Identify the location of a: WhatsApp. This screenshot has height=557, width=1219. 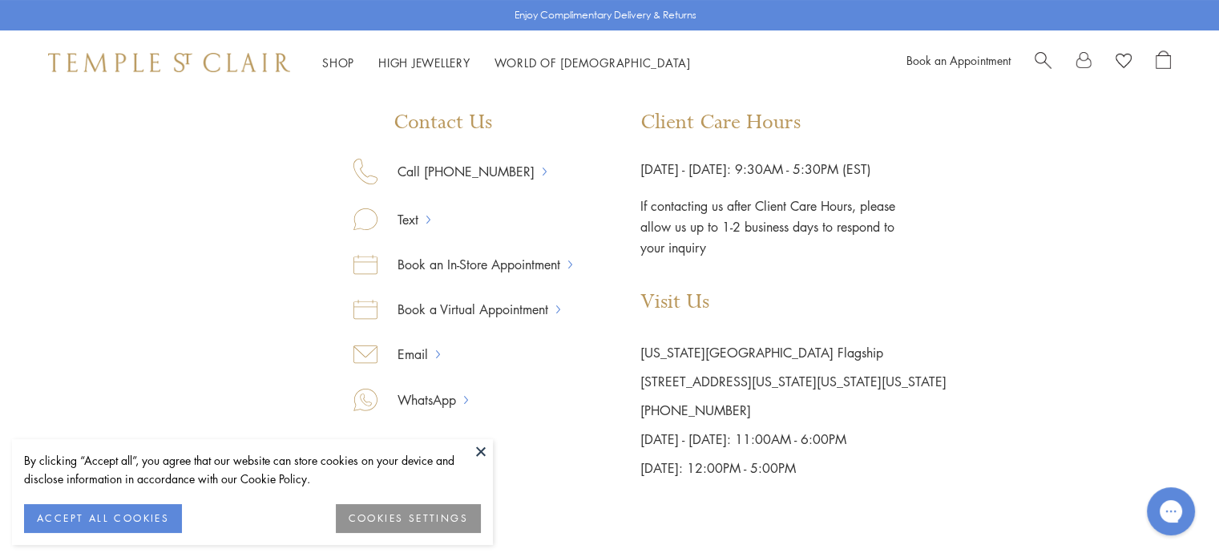
(421, 400).